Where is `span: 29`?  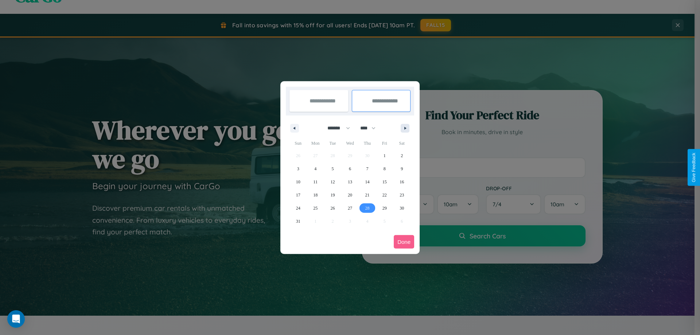
span: 29 is located at coordinates (385, 208).